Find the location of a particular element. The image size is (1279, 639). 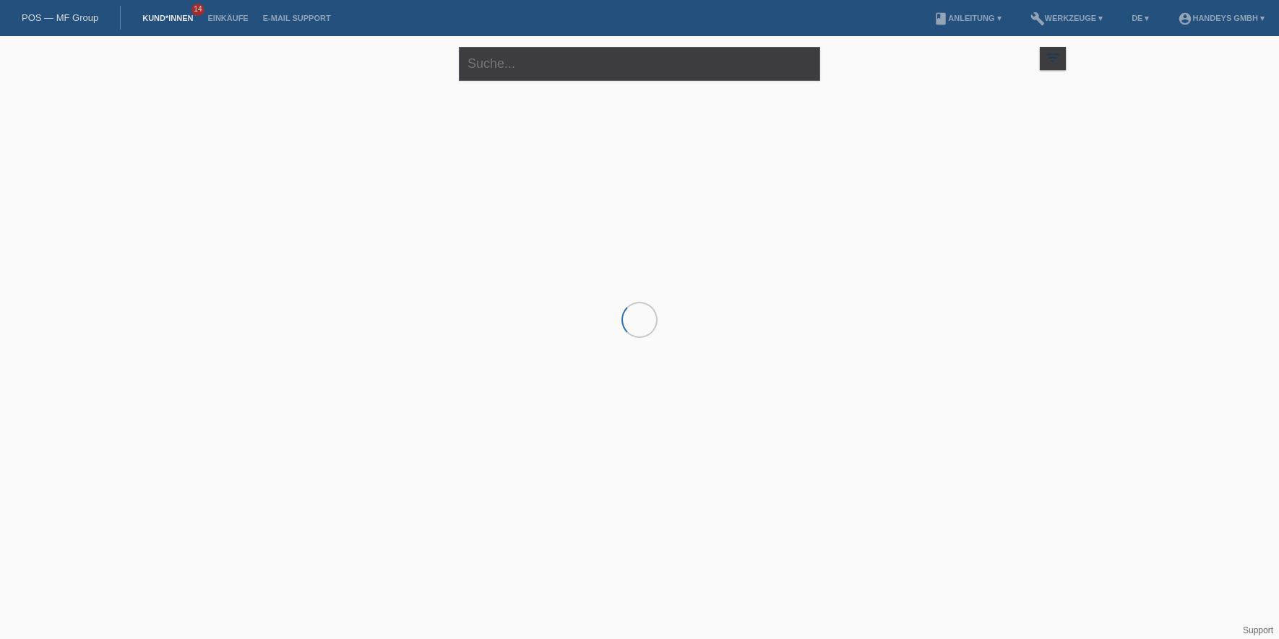

a: buildWerkzeuge ▾ is located at coordinates (1066, 18).